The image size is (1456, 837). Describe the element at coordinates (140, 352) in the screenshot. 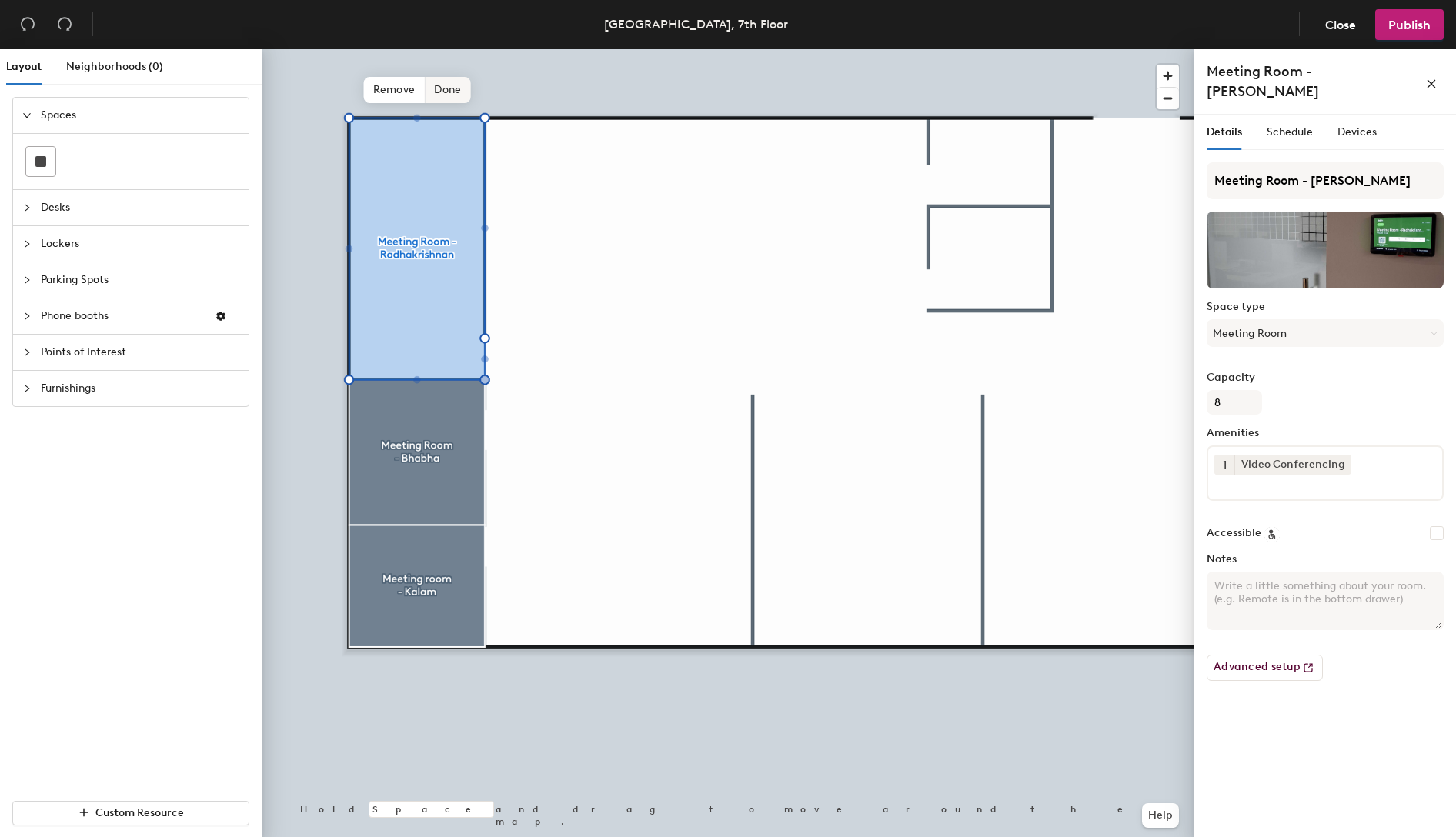

I see `span: Points of Interest` at that location.